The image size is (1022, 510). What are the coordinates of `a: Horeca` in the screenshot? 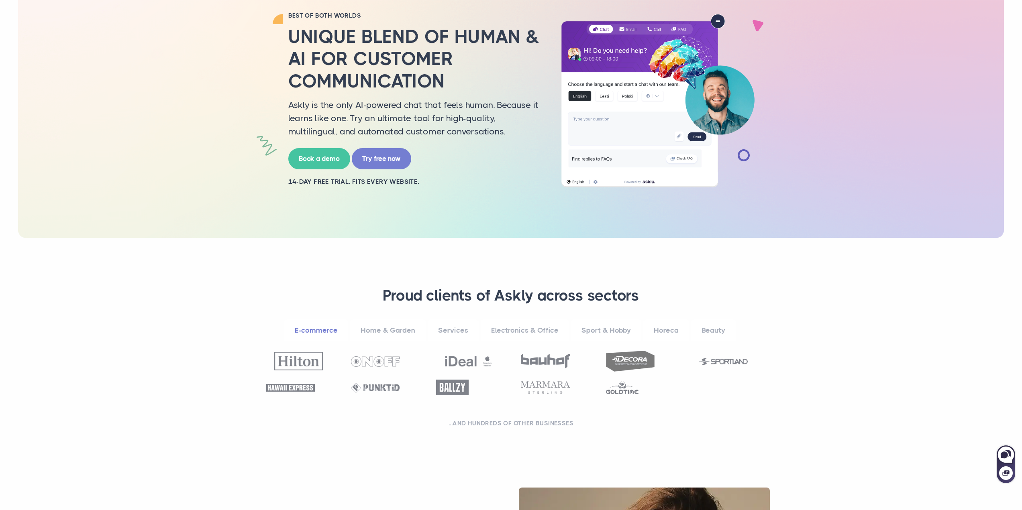 It's located at (666, 330).